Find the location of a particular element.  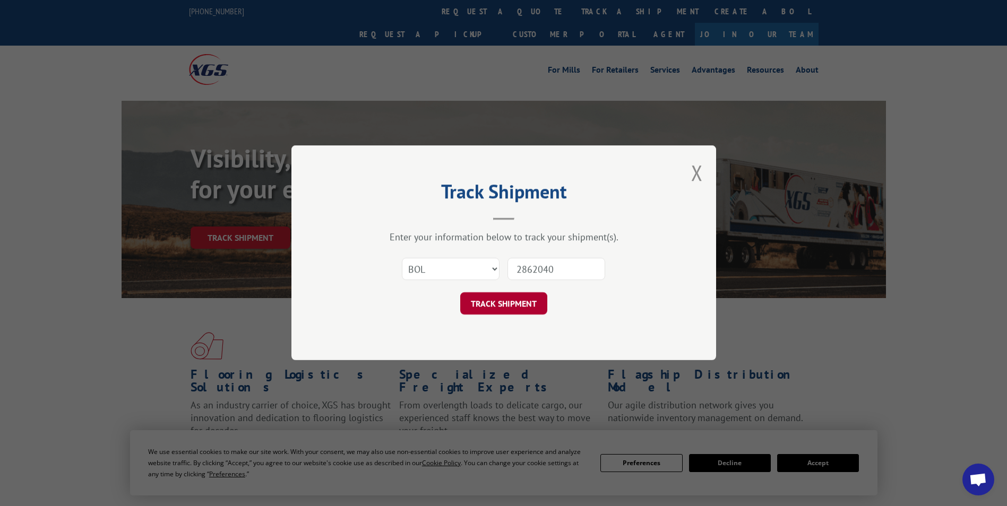

h2: Track Shipment is located at coordinates (504, 194).